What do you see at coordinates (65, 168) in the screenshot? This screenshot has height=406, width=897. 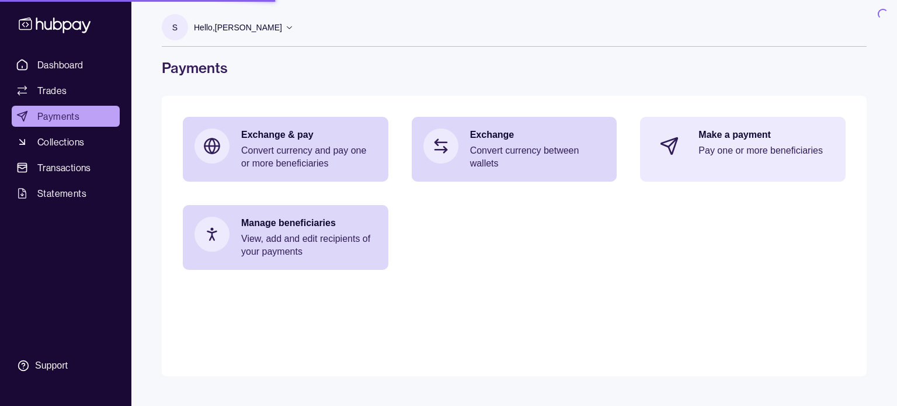 I see `a: Transactions` at bounding box center [65, 168].